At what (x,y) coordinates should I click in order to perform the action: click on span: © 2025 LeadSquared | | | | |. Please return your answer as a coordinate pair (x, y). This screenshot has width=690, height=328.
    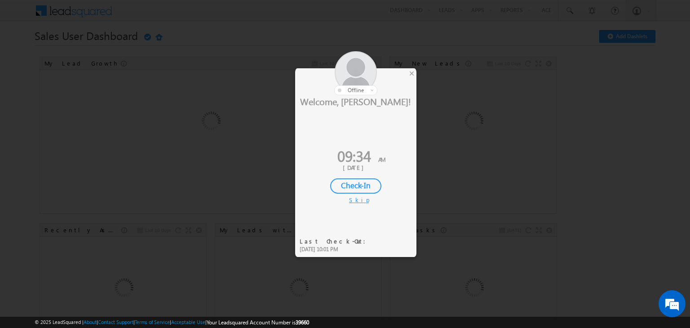
    Looking at the image, I should click on (172, 322).